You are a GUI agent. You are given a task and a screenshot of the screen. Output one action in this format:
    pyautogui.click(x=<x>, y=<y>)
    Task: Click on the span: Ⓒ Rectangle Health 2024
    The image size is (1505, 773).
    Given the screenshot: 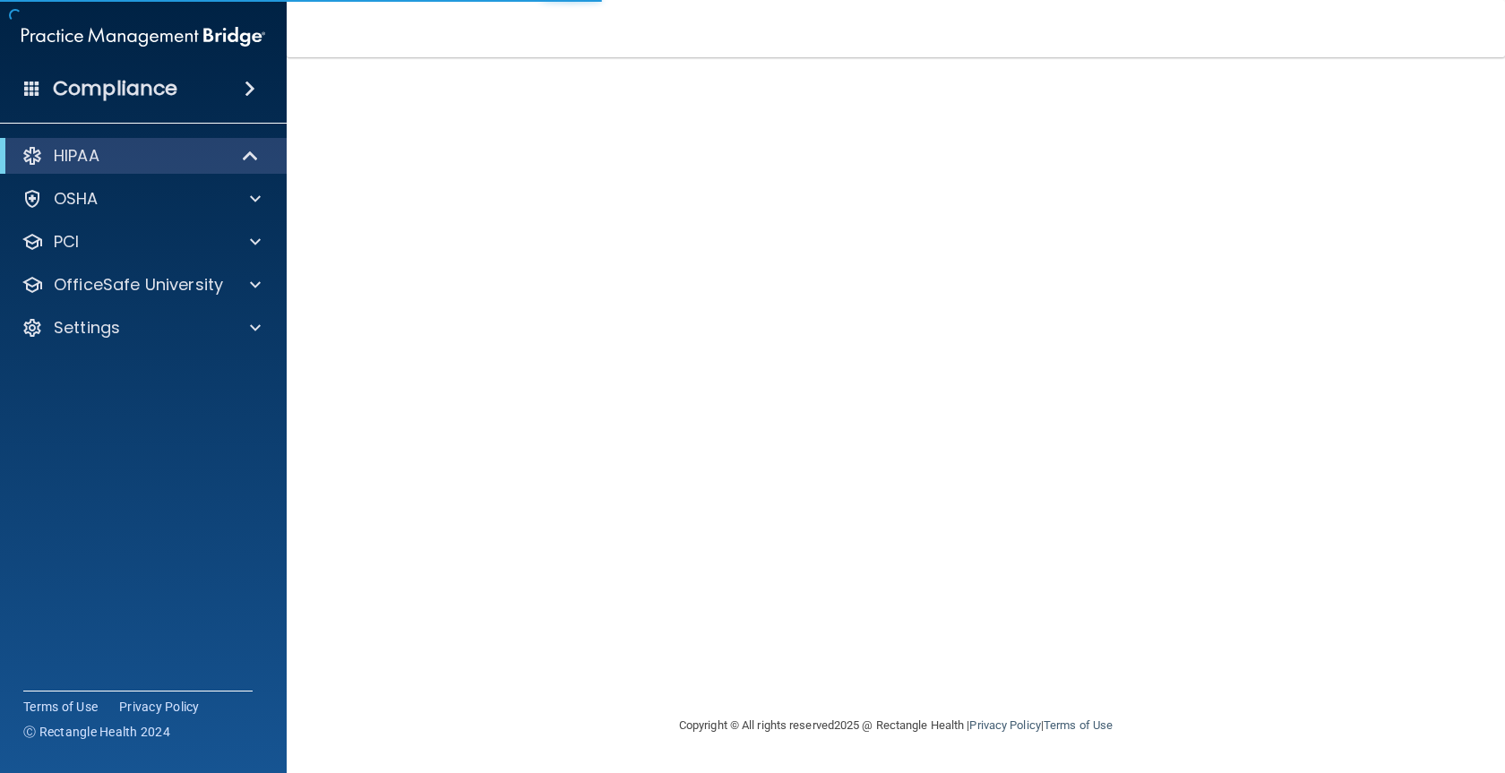 What is the action you would take?
    pyautogui.click(x=97, y=732)
    